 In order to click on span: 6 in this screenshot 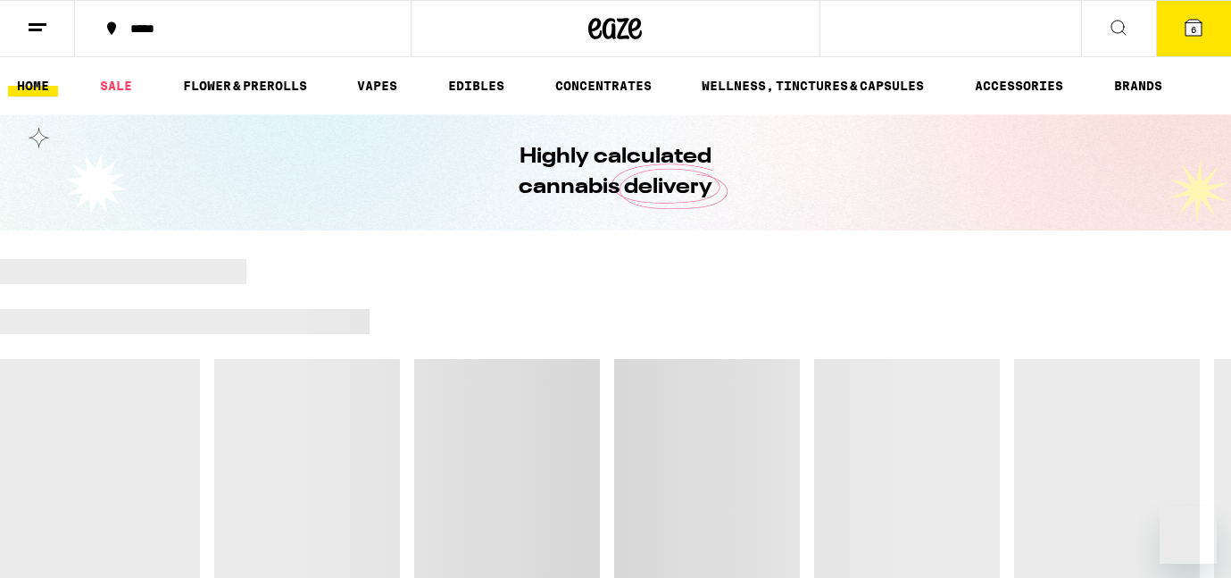, I will do `click(1194, 29)`.